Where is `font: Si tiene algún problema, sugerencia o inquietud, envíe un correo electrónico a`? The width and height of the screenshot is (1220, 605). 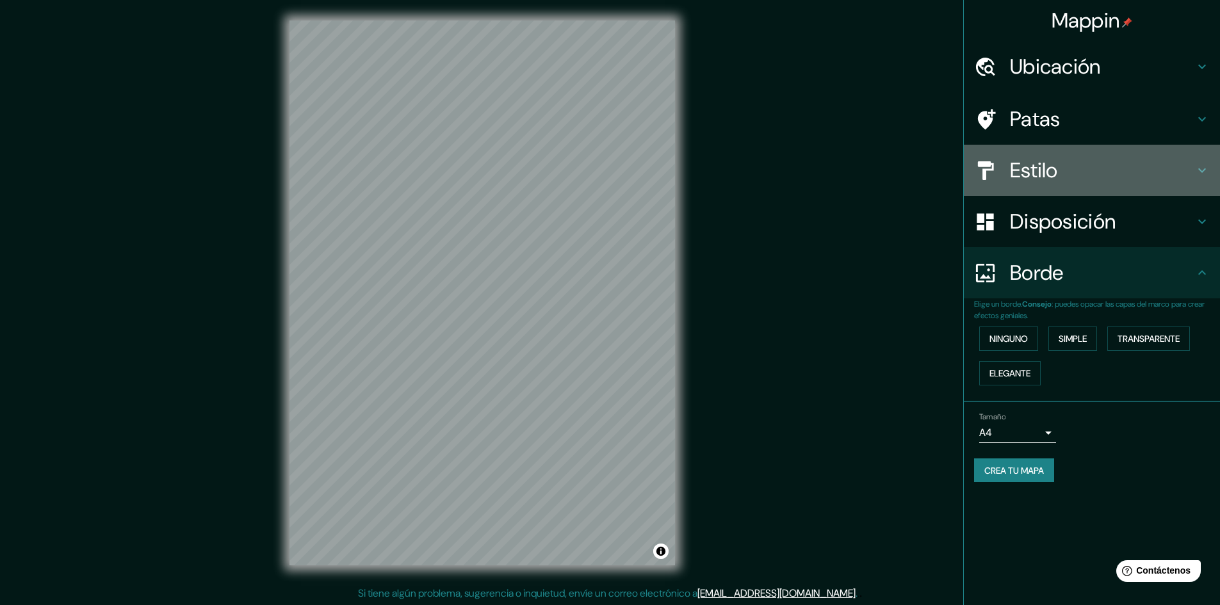
font: Si tiene algún problema, sugerencia o inquietud, envíe un correo electrónico a is located at coordinates (528, 593).